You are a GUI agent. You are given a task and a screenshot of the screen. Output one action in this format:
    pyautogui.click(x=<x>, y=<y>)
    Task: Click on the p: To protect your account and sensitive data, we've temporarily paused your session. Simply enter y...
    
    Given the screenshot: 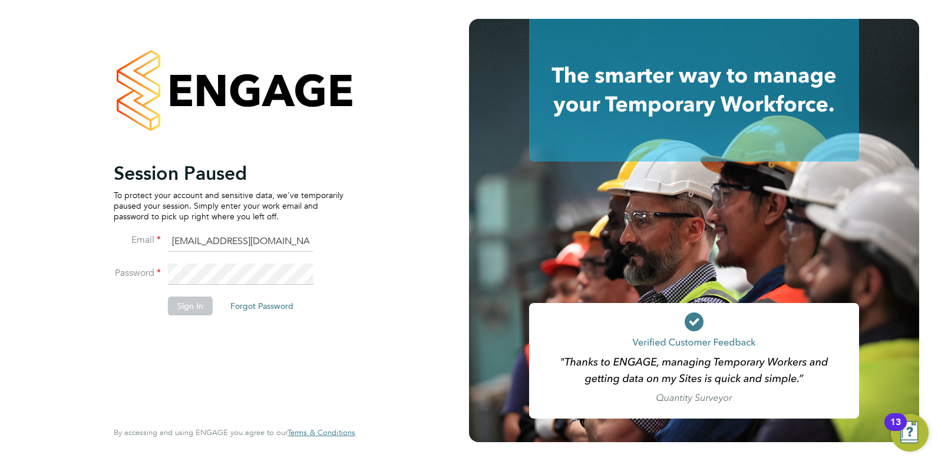 What is the action you would take?
    pyautogui.click(x=229, y=206)
    